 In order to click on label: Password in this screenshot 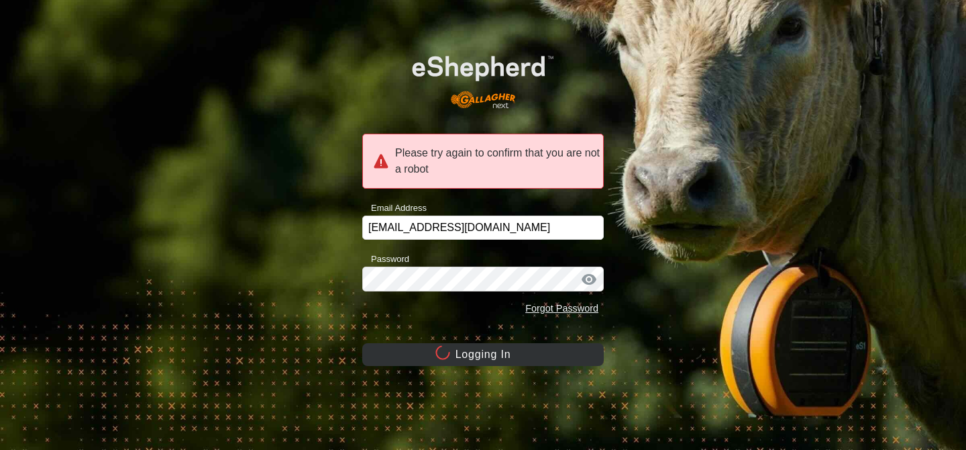, I will do `click(386, 259)`.